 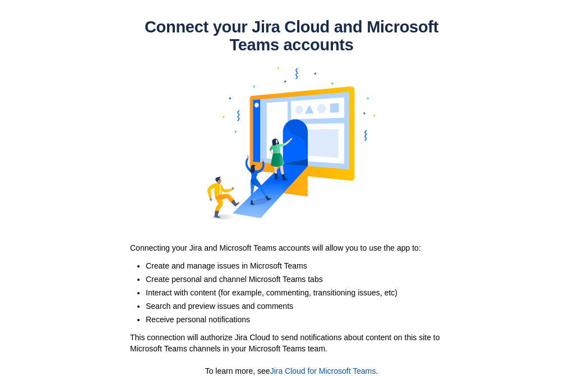 I want to click on h1: Connect your Jira Cloud and Microsoft Teams accounts, so click(x=291, y=36).